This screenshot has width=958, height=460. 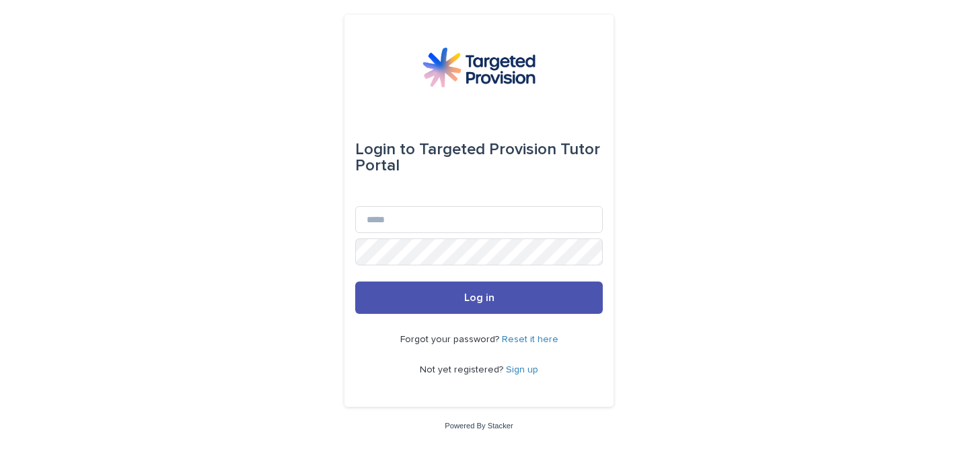 I want to click on span: Not yet registered?, so click(x=463, y=369).